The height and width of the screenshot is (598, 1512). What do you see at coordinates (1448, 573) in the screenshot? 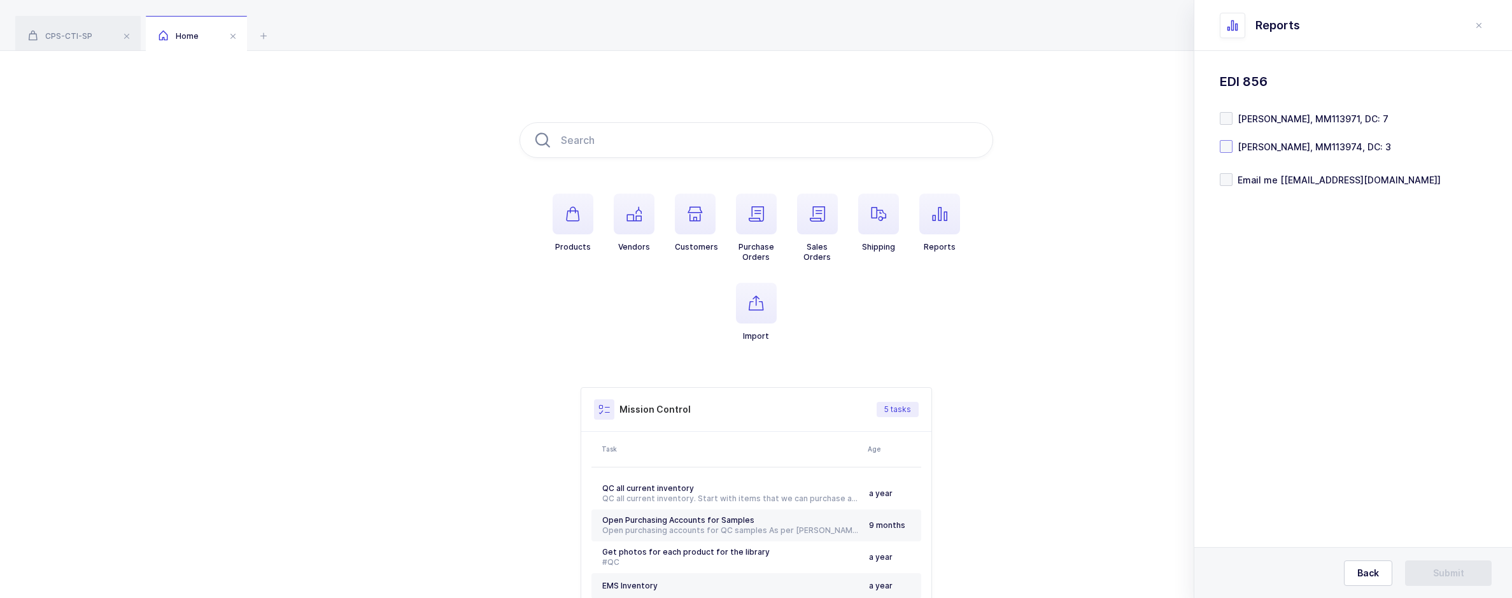
I see `span: Submit` at bounding box center [1448, 573].